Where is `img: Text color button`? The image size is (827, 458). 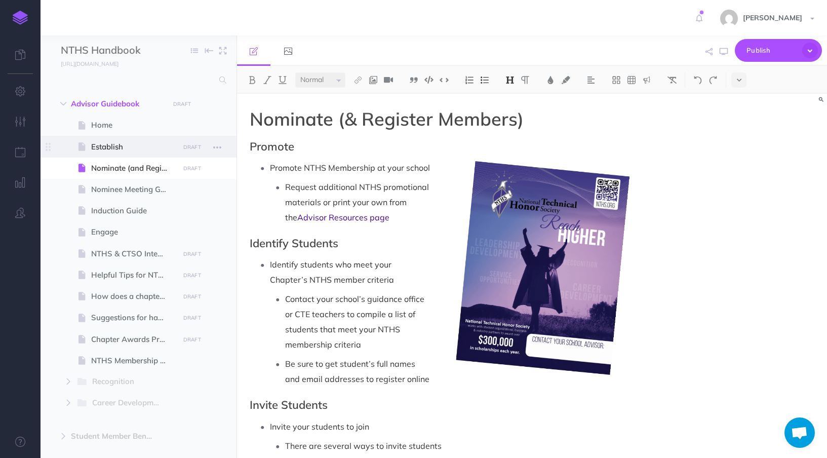
img: Text color button is located at coordinates (550, 80).